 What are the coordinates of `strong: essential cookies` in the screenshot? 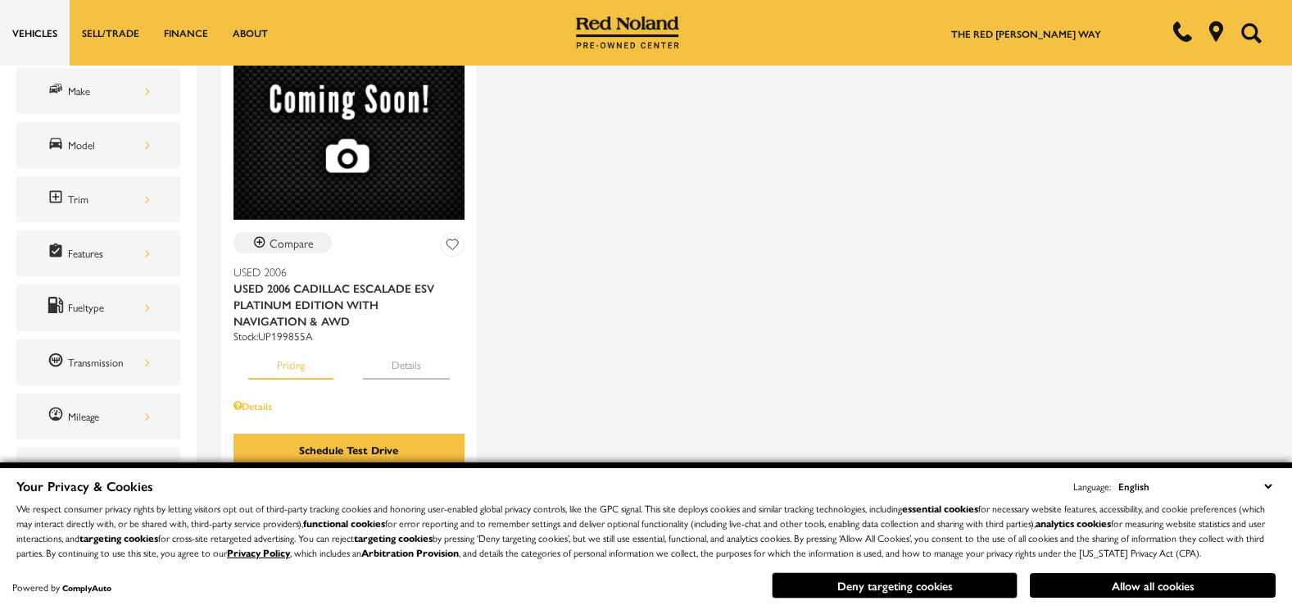 It's located at (940, 508).